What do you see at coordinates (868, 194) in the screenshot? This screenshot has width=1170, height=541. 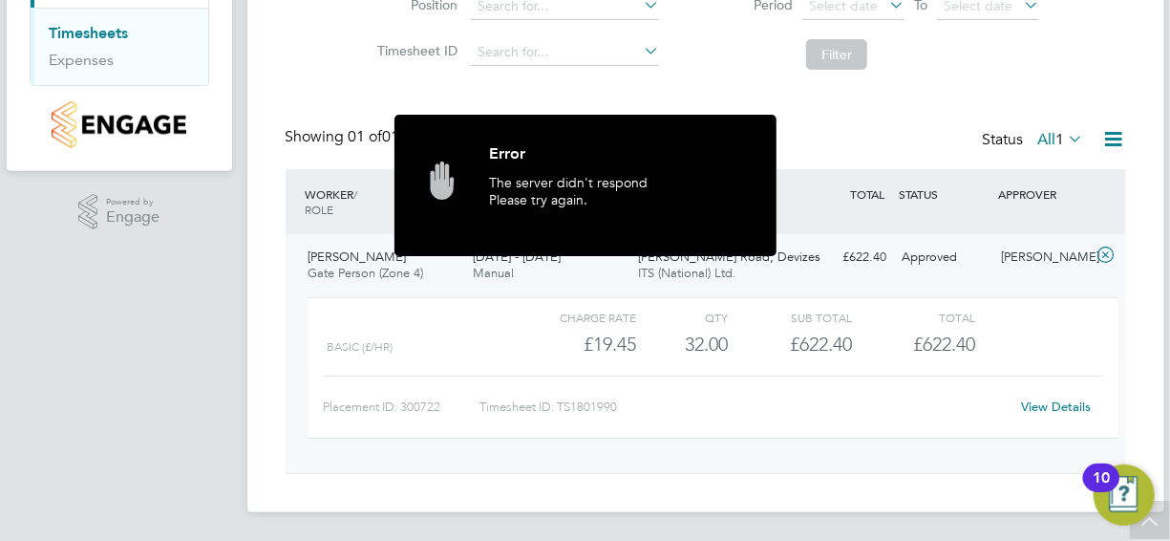 I see `span: TOTAL` at bounding box center [868, 194].